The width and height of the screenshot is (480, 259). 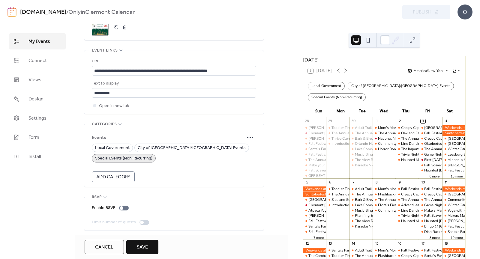 I want to click on div: 12, so click(x=307, y=244).